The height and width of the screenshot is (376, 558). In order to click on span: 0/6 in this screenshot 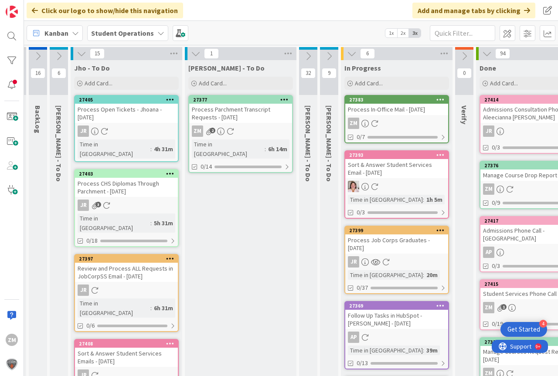, I will do `click(90, 326)`.